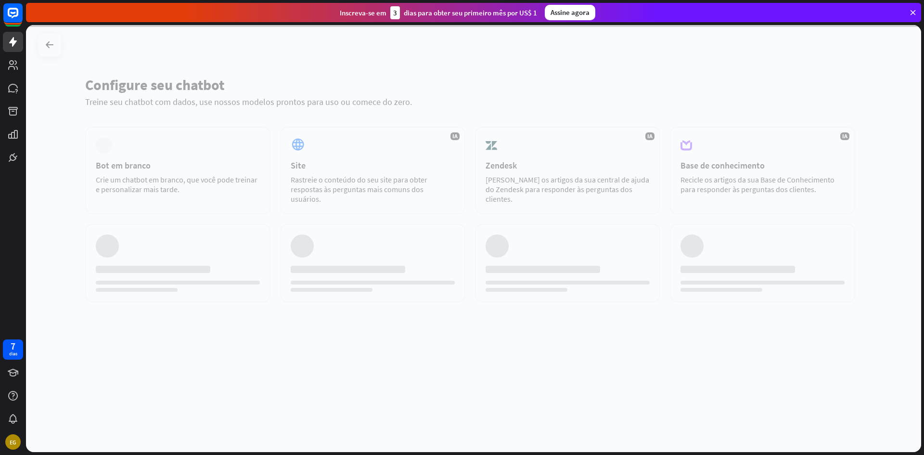 The image size is (924, 455). Describe the element at coordinates (470, 13) in the screenshot. I see `font: dias para obter seu primeiro mês por US$ 1` at that location.